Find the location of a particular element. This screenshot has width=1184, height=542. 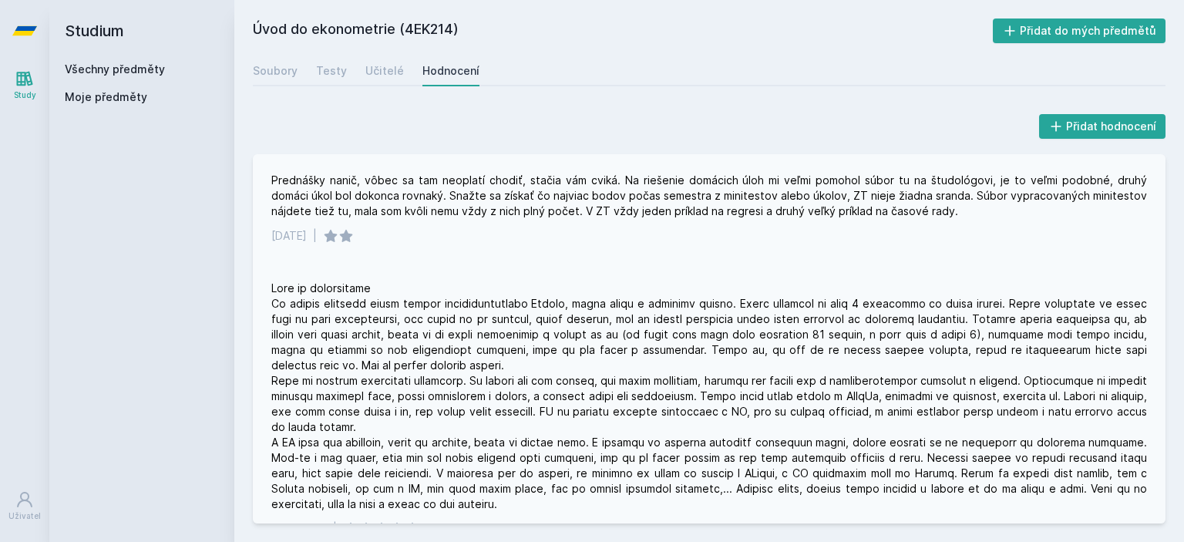

span: Moje předměty is located at coordinates (106, 97).